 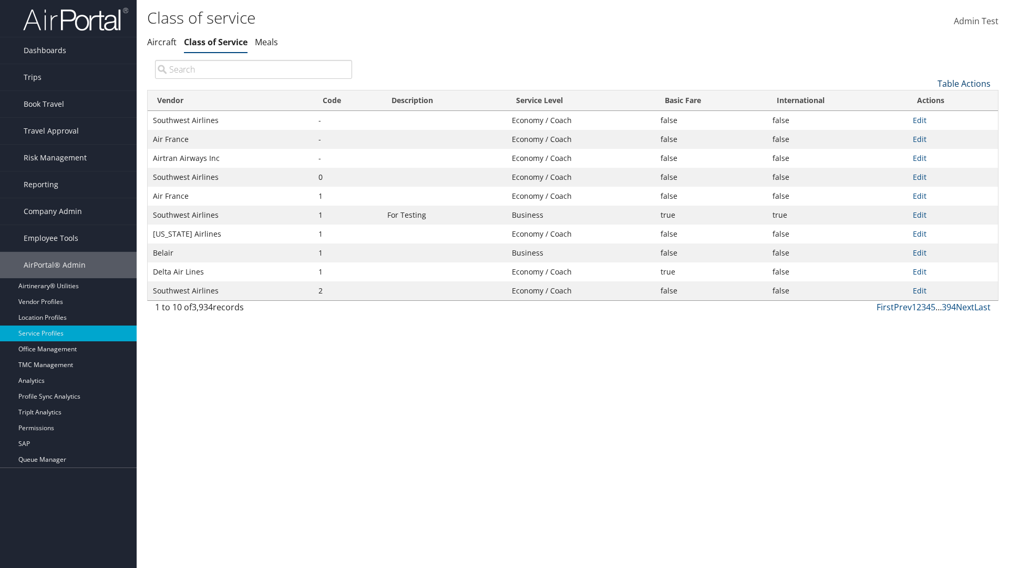 What do you see at coordinates (230, 100) in the screenshot?
I see `th: Vendor: activate to sort column ascending` at bounding box center [230, 100].